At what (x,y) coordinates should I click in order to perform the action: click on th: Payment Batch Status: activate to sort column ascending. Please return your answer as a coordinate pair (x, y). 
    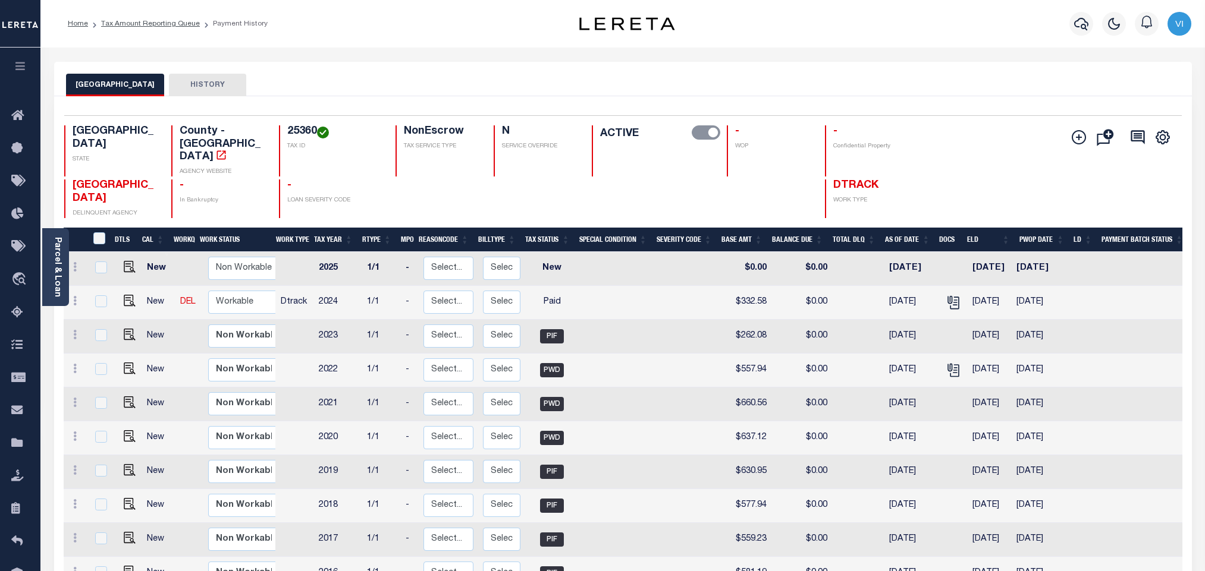
    Looking at the image, I should click on (1142, 240).